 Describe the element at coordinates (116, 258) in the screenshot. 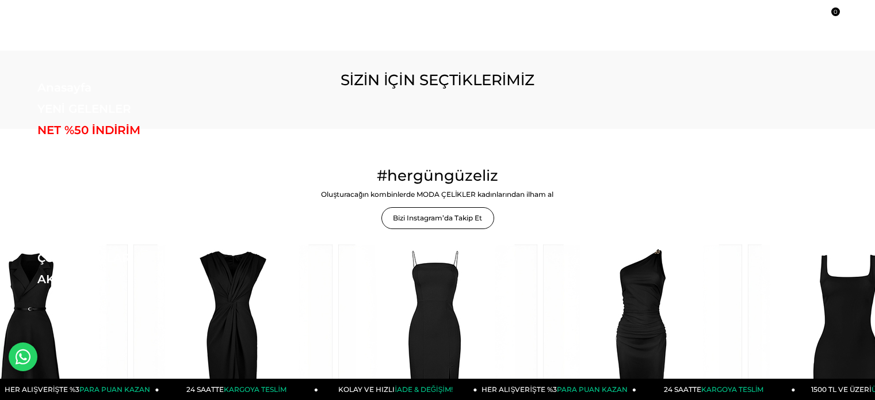

I see `a: ÇOK SATANLAR` at that location.